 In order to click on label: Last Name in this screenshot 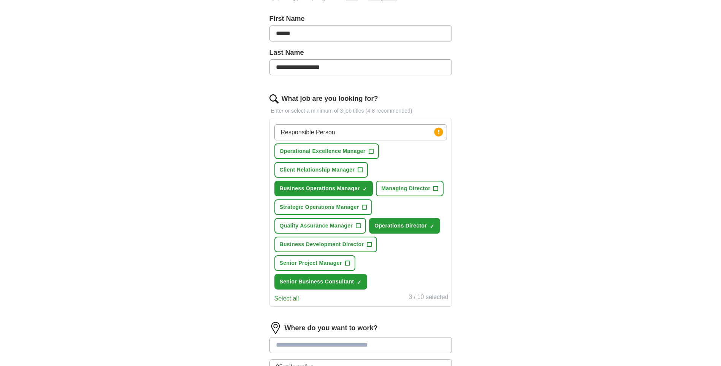, I will do `click(361, 52)`.